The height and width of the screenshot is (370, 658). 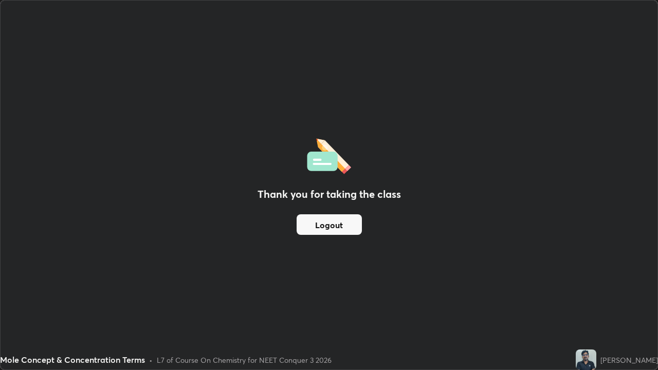 I want to click on div: L7 of Course On Chemistry for NEET Conquer 3 2026, so click(x=244, y=360).